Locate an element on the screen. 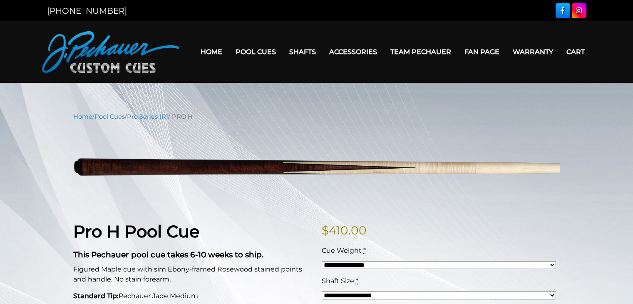  a: Fan Page is located at coordinates (482, 52).